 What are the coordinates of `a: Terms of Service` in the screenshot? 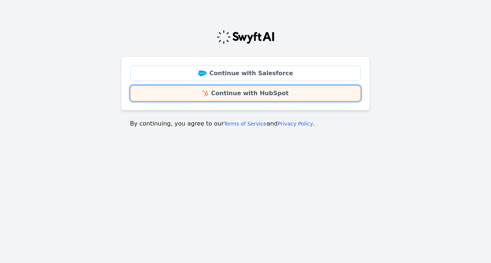 It's located at (245, 124).